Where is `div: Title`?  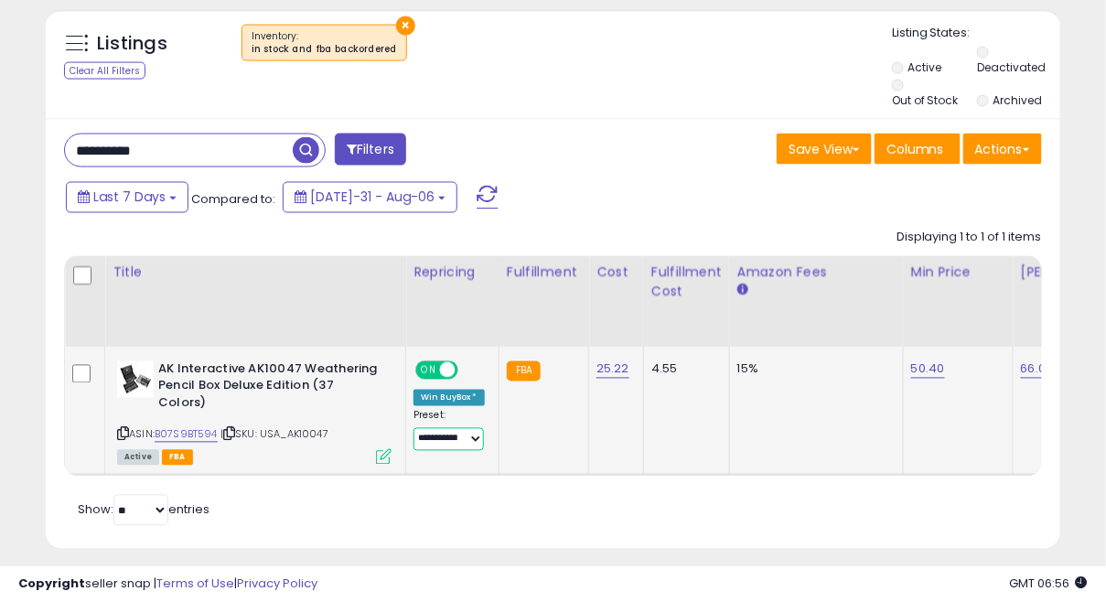
div: Title is located at coordinates (255, 273).